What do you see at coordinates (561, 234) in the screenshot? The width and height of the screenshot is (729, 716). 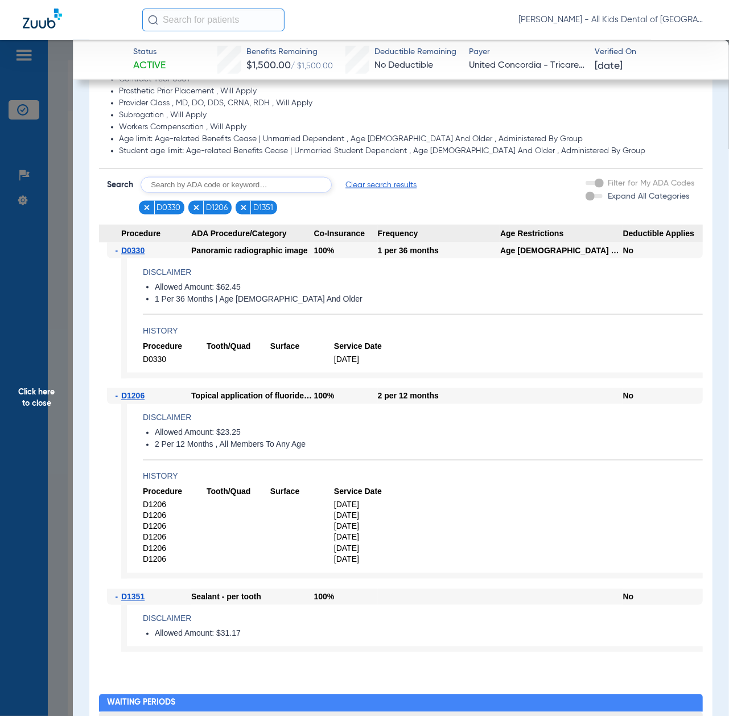 I see `span: Age Restrictions` at bounding box center [561, 234].